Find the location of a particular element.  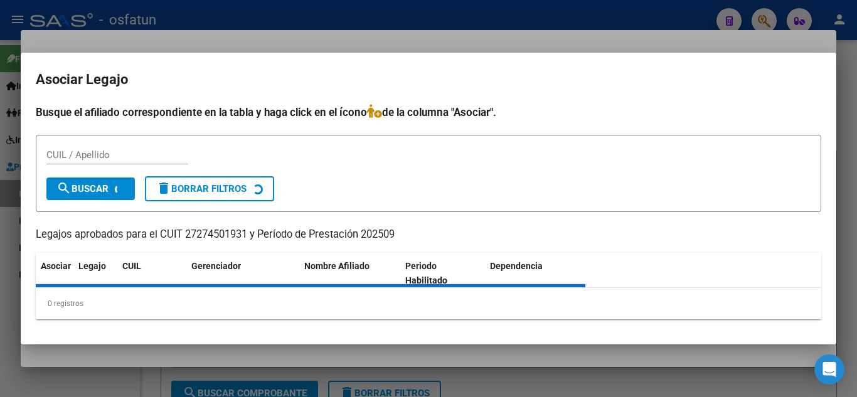

datatable-header-cell: Gerenciador is located at coordinates (243, 274).